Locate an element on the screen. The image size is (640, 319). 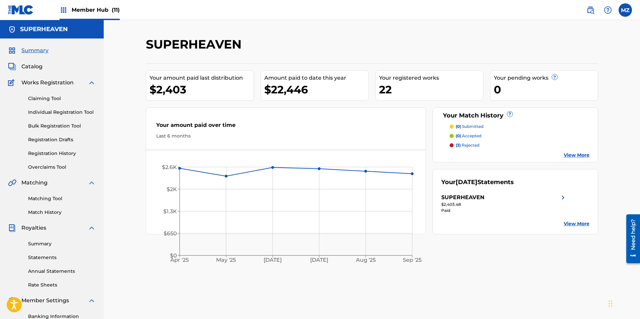
a: SUPERHEAVENright chevron icon$2,403.48Paid is located at coordinates (504, 203).